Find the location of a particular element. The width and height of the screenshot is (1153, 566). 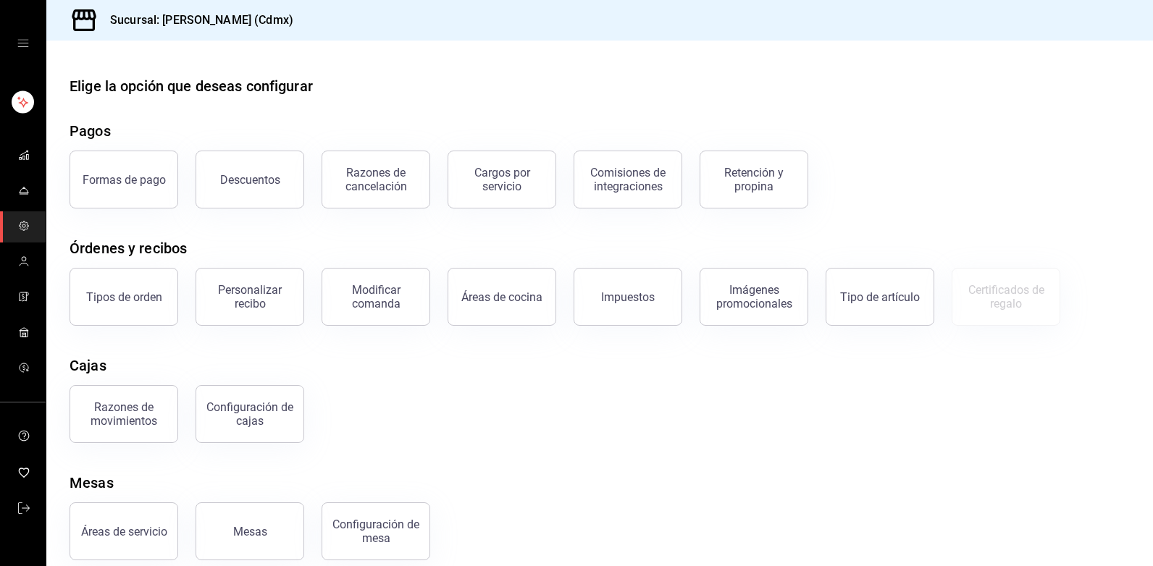

div: Impuestos is located at coordinates (628, 297).